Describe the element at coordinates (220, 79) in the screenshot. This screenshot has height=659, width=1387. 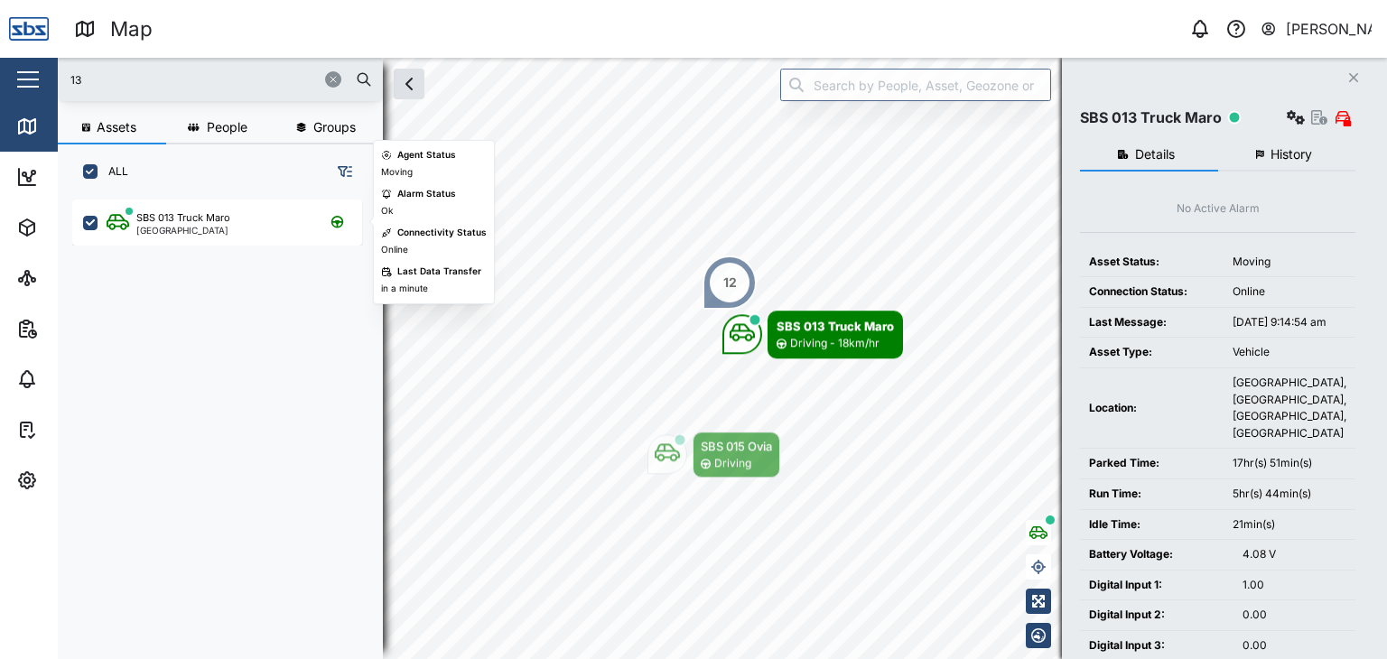
I see `input: Search assets or drivers` at that location.